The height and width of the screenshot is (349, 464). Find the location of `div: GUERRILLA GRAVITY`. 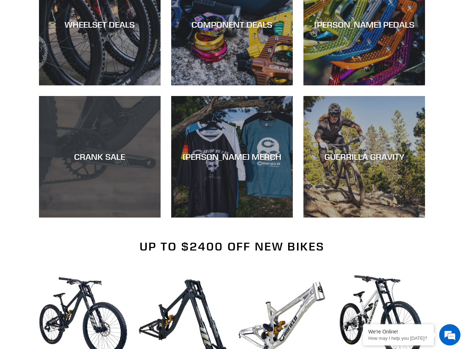

div: GUERRILLA GRAVITY is located at coordinates (364, 157).